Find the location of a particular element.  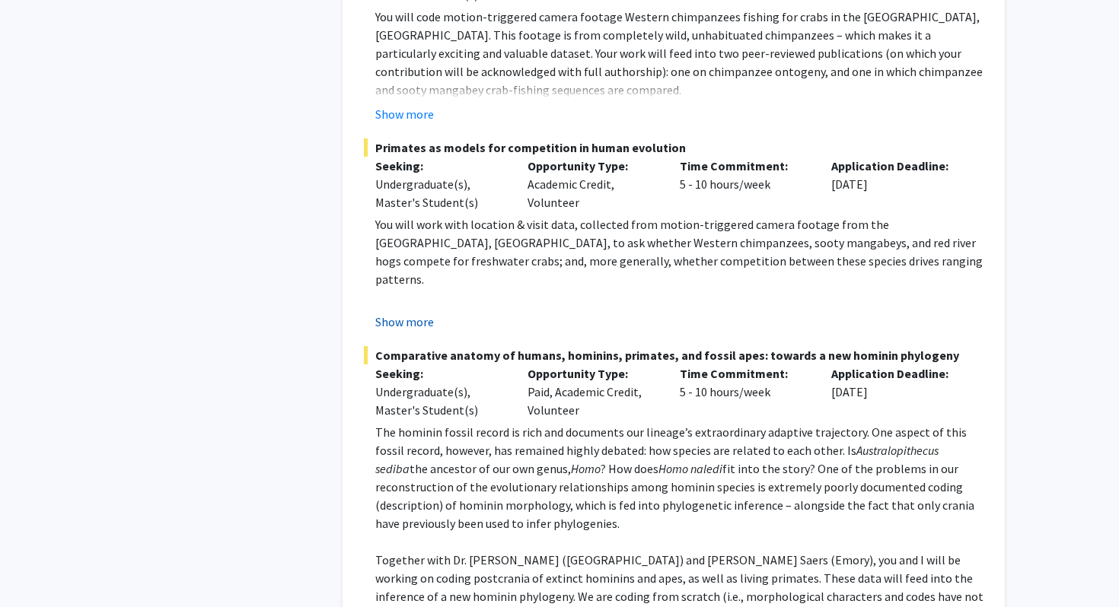

p: You will code motion-triggered camera footage Western chimpanzees fishing for crabs in the [GEOGR... is located at coordinates (679, 53).